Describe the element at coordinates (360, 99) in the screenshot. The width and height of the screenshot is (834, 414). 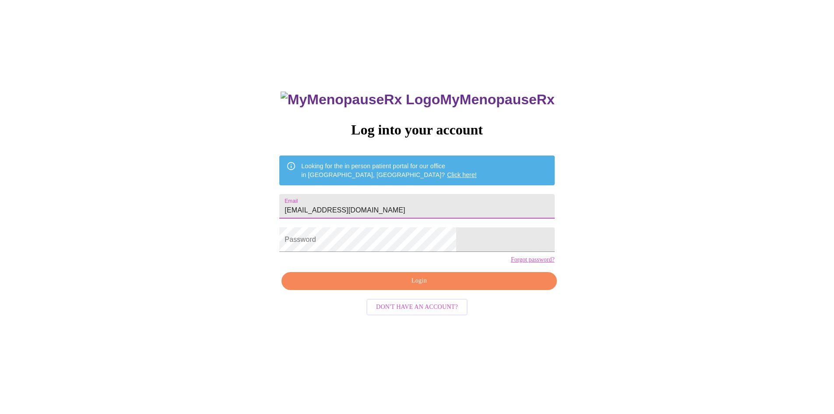
I see `img: MyMenopauseRx Logo` at that location.